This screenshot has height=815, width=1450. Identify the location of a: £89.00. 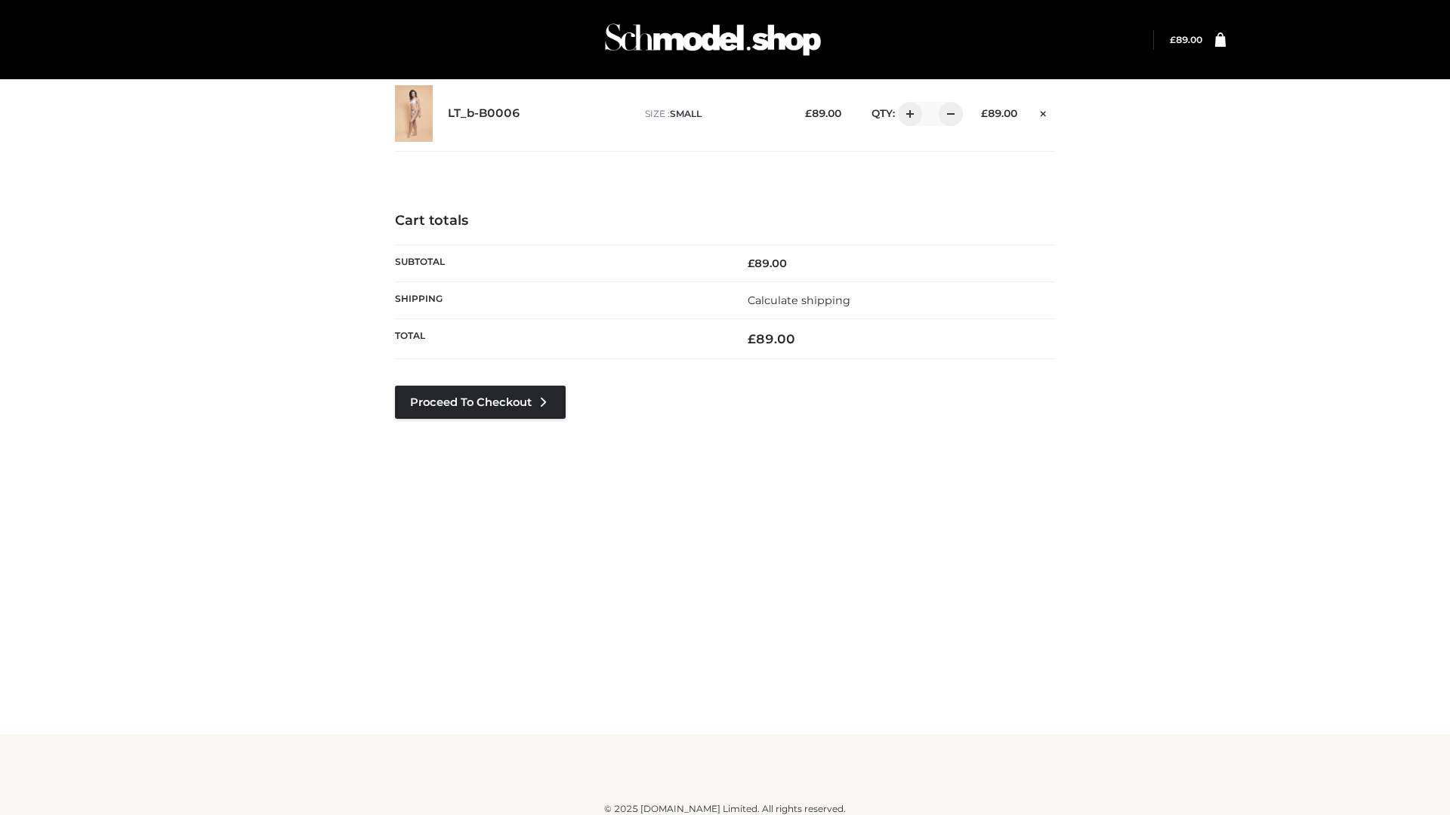
(1185, 39).